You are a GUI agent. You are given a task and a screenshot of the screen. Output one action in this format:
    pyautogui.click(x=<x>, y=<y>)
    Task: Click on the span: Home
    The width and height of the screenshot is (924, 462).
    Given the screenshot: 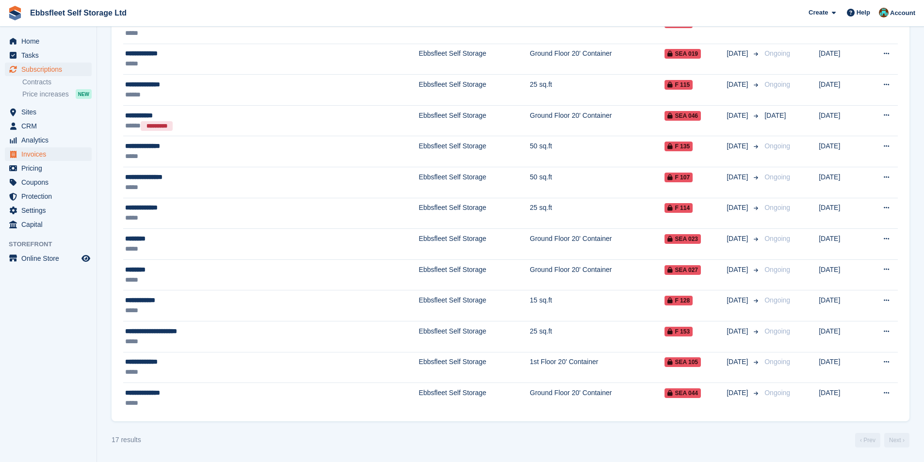 What is the action you would take?
    pyautogui.click(x=50, y=41)
    